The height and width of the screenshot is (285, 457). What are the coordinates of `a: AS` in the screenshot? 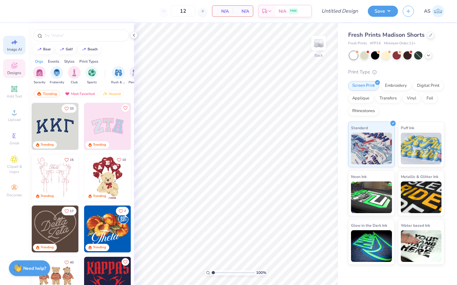 It's located at (434, 11).